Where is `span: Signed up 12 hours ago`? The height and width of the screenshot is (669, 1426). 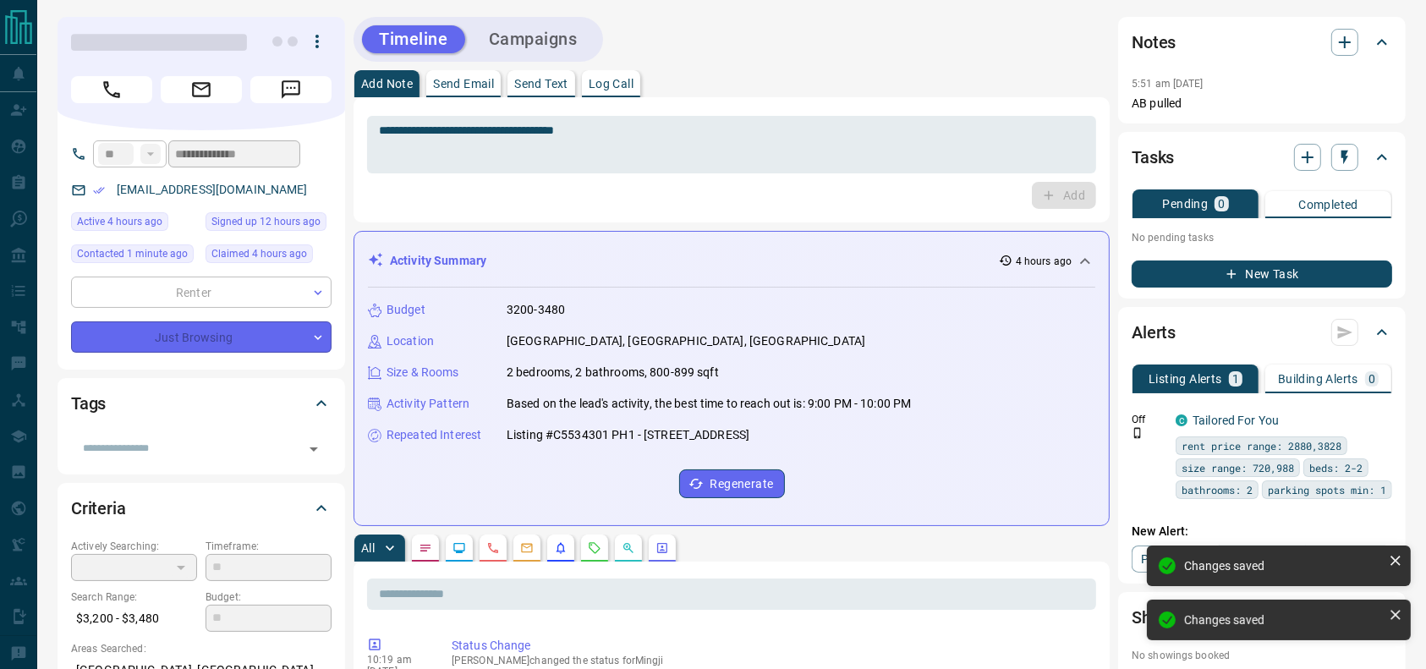
span: Signed up 12 hours ago is located at coordinates (266, 222).